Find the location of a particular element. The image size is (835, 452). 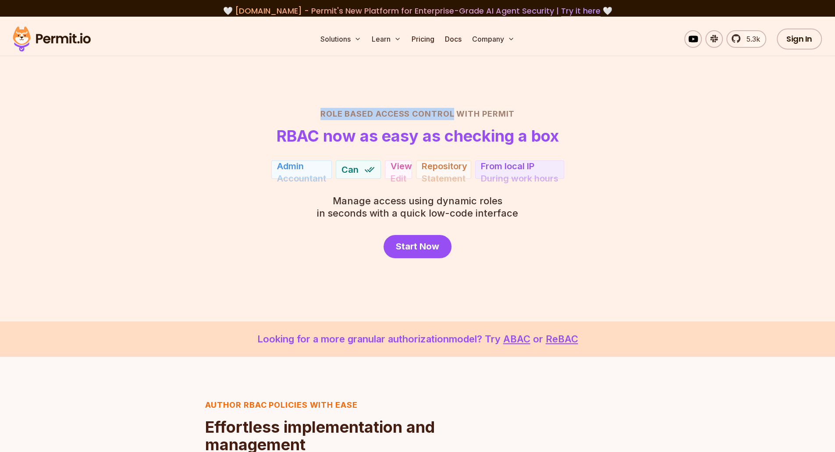

a: Pricing is located at coordinates (423, 39).